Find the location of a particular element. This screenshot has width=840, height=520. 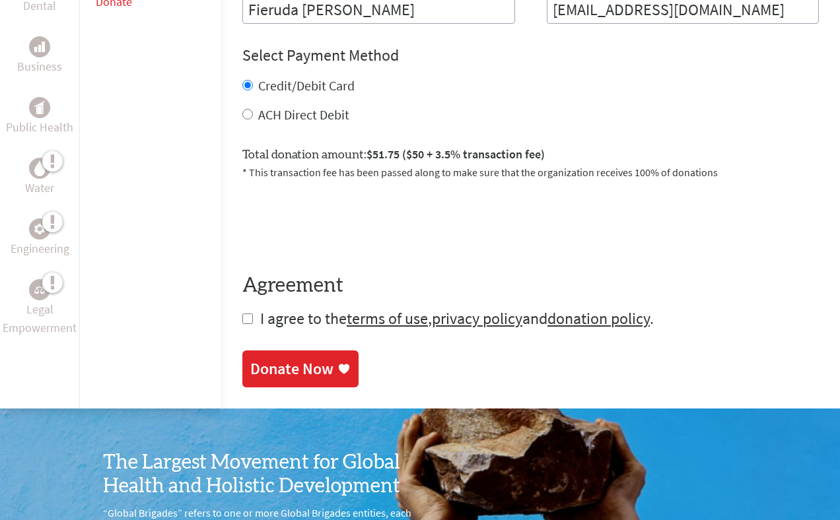

img: Public Health is located at coordinates (40, 108).